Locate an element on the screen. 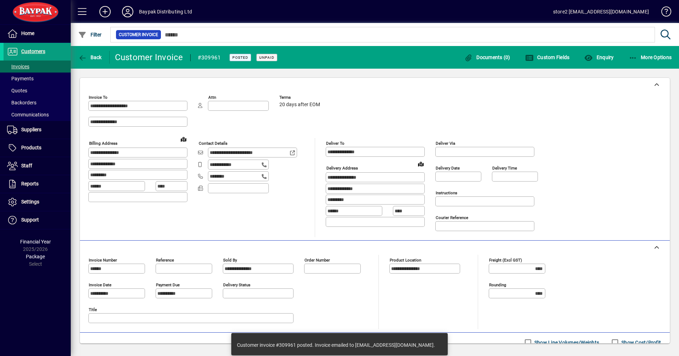  span: Customer Invoice is located at coordinates (138, 35).